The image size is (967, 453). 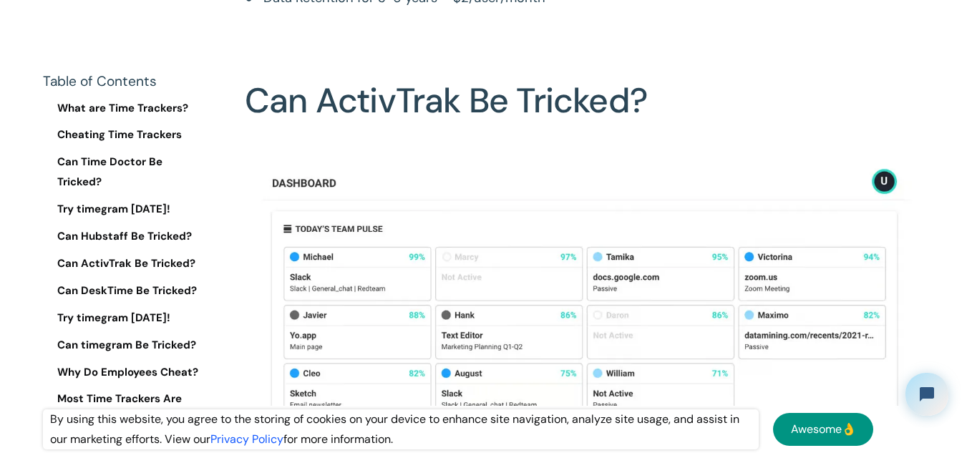 I want to click on a: Cheating Time Trackers, so click(x=125, y=136).